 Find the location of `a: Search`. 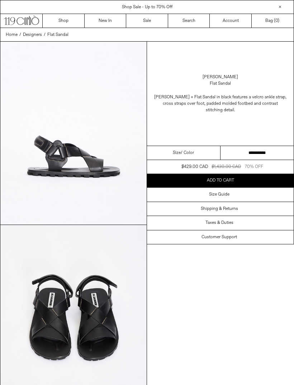

a: Search is located at coordinates (189, 21).